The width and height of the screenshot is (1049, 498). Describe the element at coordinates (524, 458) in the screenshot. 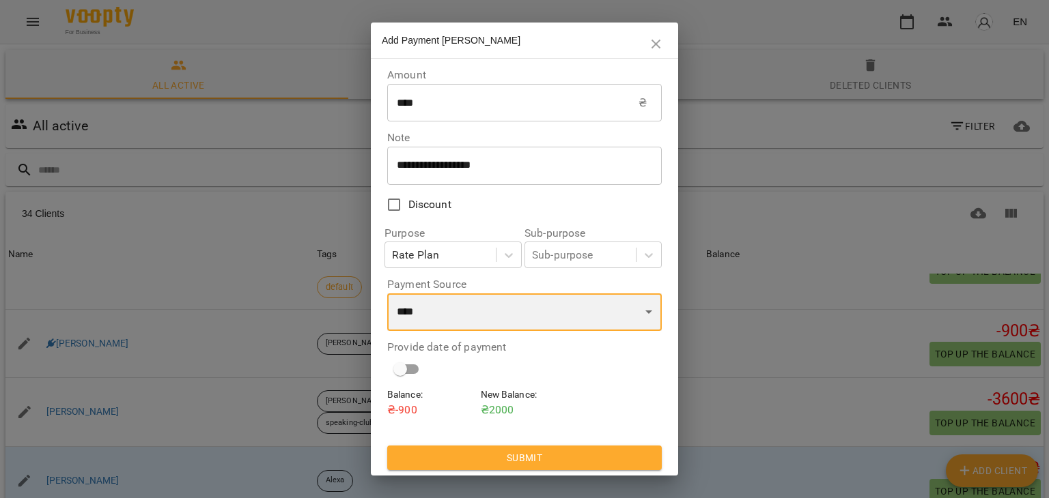

I see `span: Submit` at that location.